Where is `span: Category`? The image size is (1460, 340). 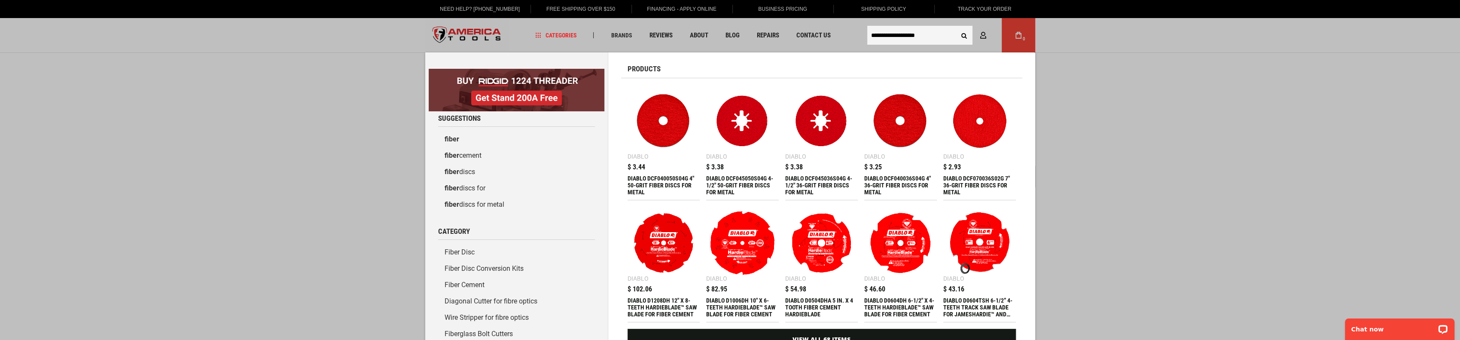 span: Category is located at coordinates (454, 231).